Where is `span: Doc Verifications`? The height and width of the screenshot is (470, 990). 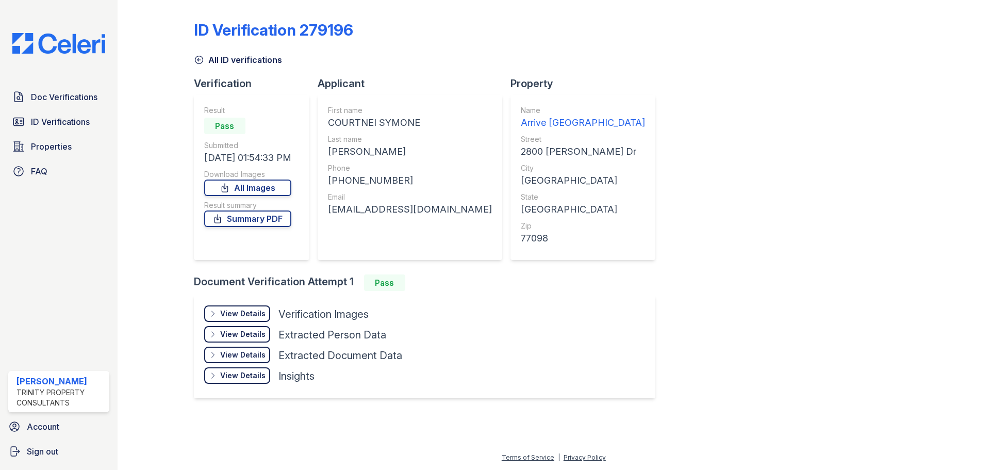
span: Doc Verifications is located at coordinates (64, 97).